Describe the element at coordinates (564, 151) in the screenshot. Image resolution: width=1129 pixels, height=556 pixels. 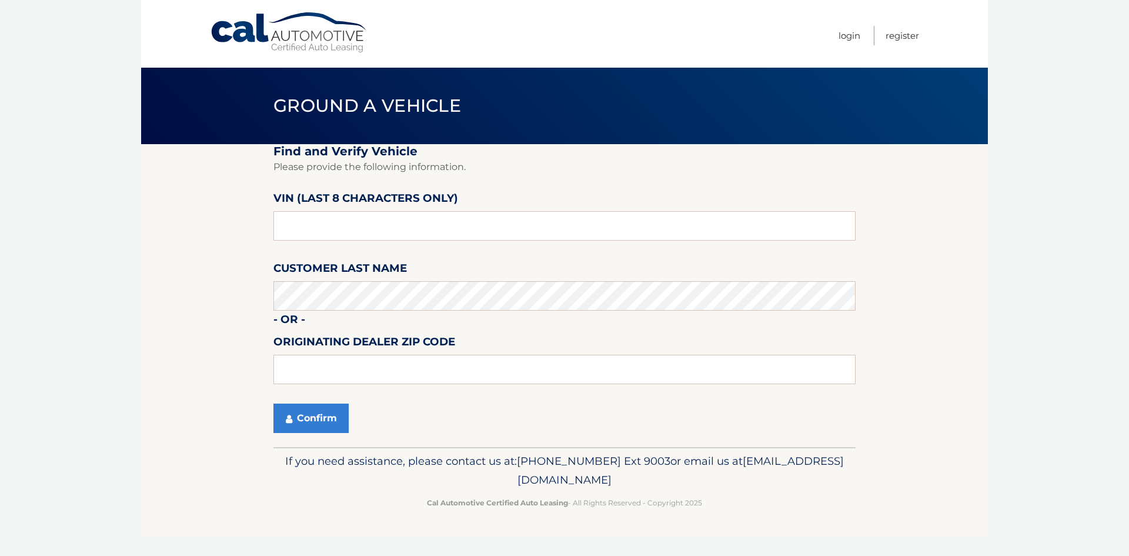
I see `h2: Find and Verify Vehicle` at that location.